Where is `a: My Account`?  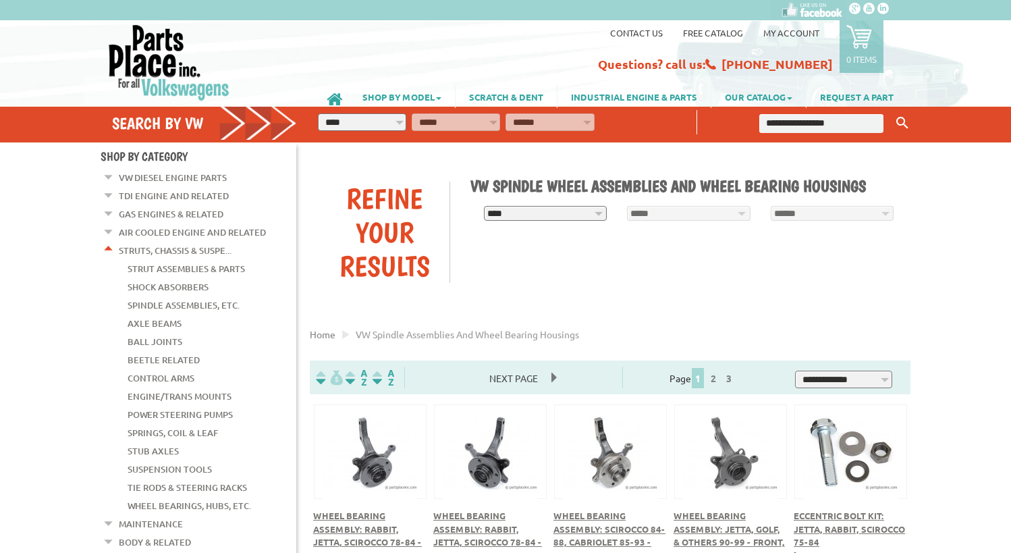 a: My Account is located at coordinates (791, 32).